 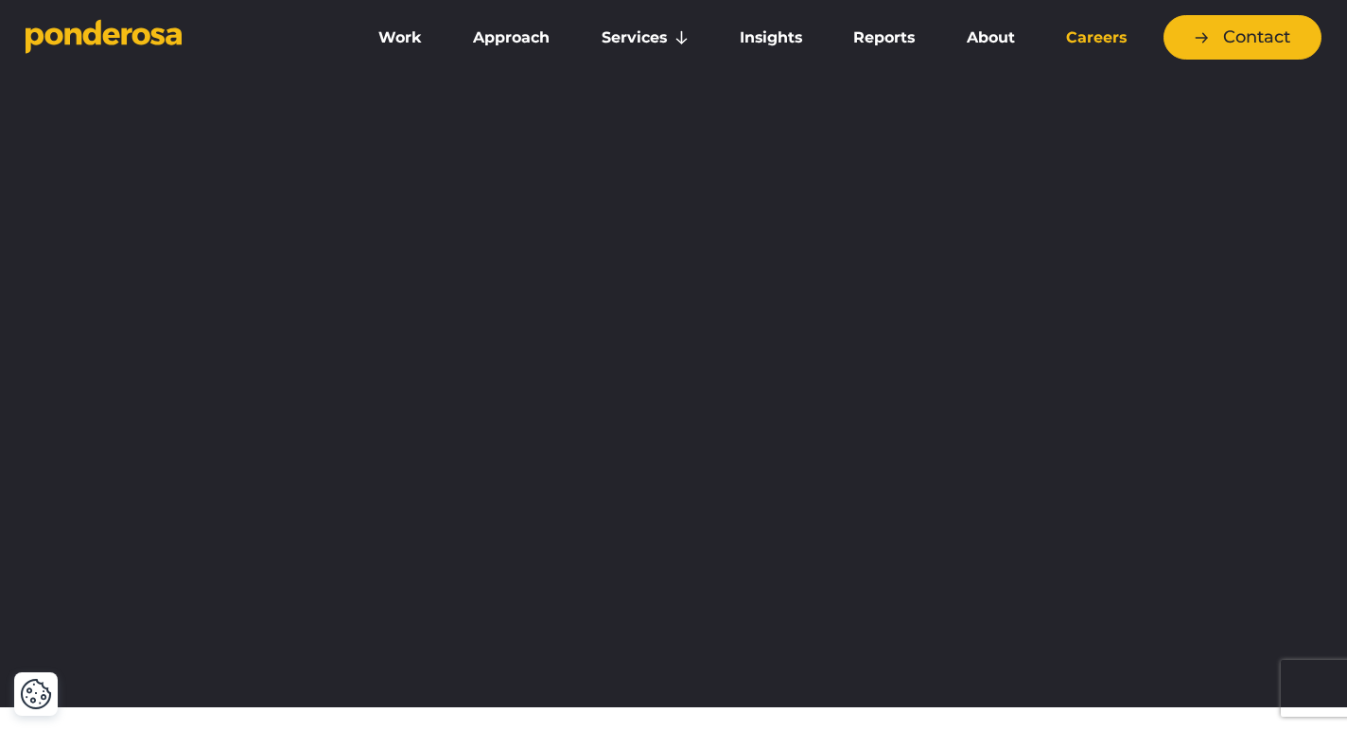 I want to click on button: Cookie Settings, so click(x=36, y=694).